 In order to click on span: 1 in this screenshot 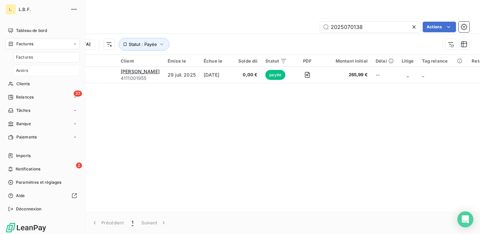, I will do `click(132, 223)`.